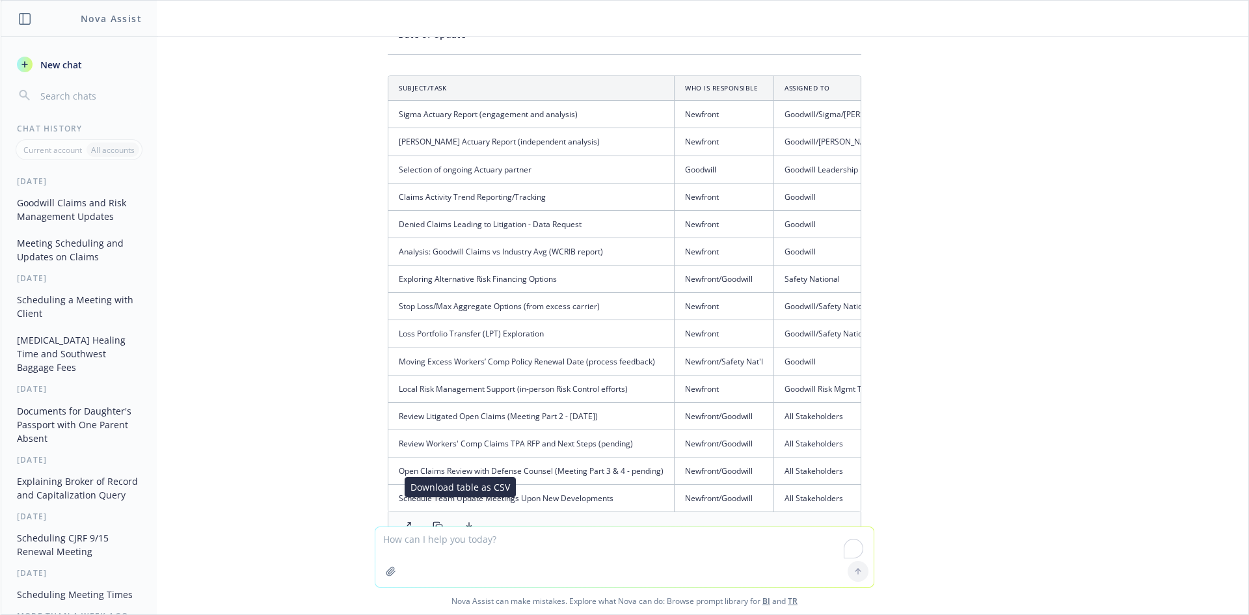 Image resolution: width=1249 pixels, height=615 pixels. I want to click on button: New chat, so click(79, 64).